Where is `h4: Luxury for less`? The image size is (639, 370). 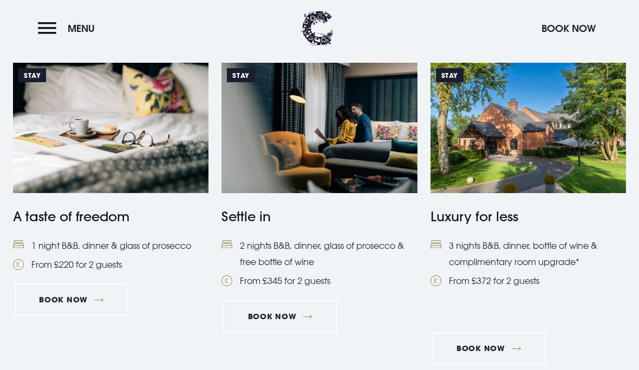 h4: Luxury for less is located at coordinates (528, 216).